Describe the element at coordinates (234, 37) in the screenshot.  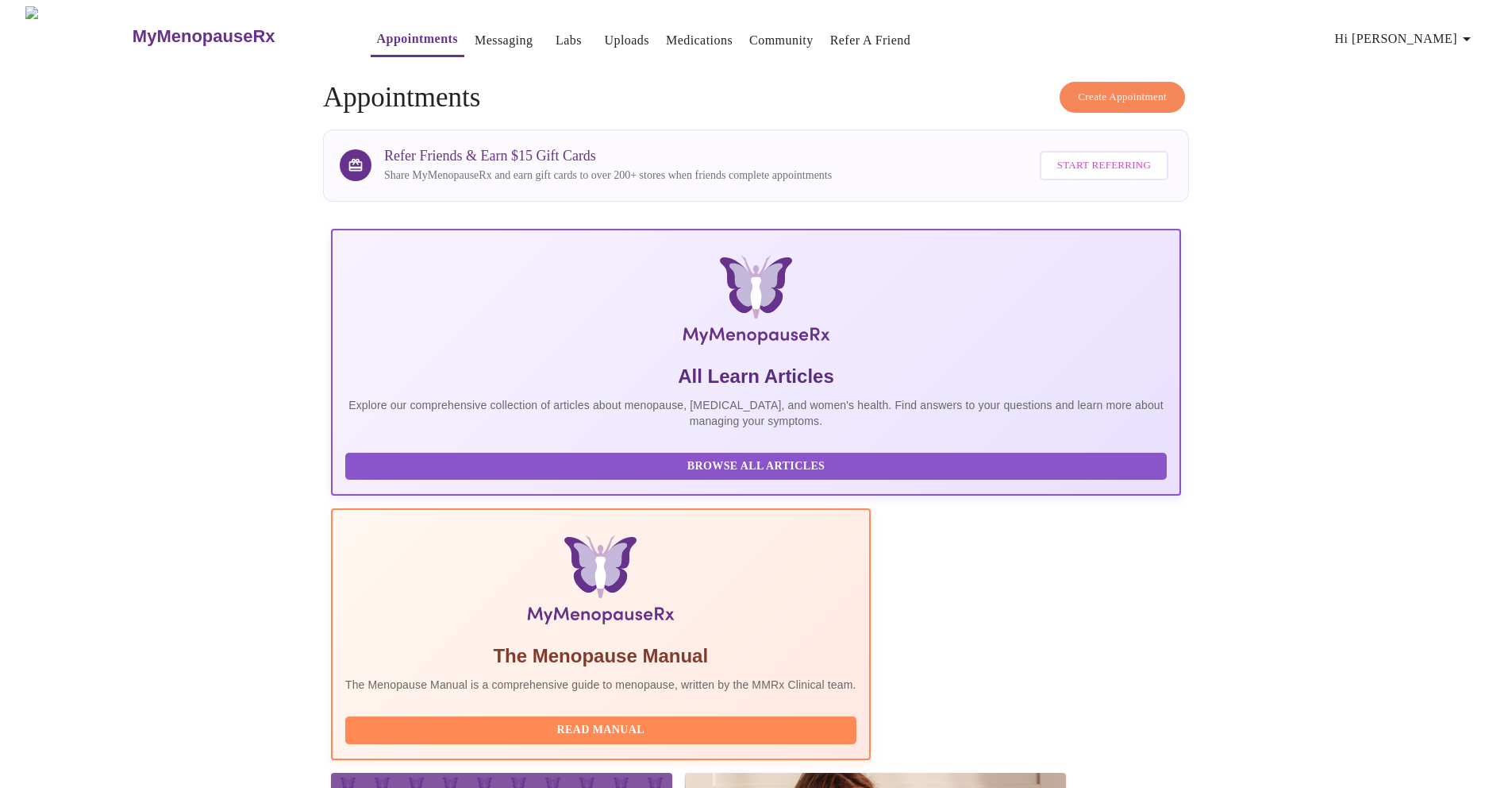
I see `a: MyMenopauseRx` at that location.